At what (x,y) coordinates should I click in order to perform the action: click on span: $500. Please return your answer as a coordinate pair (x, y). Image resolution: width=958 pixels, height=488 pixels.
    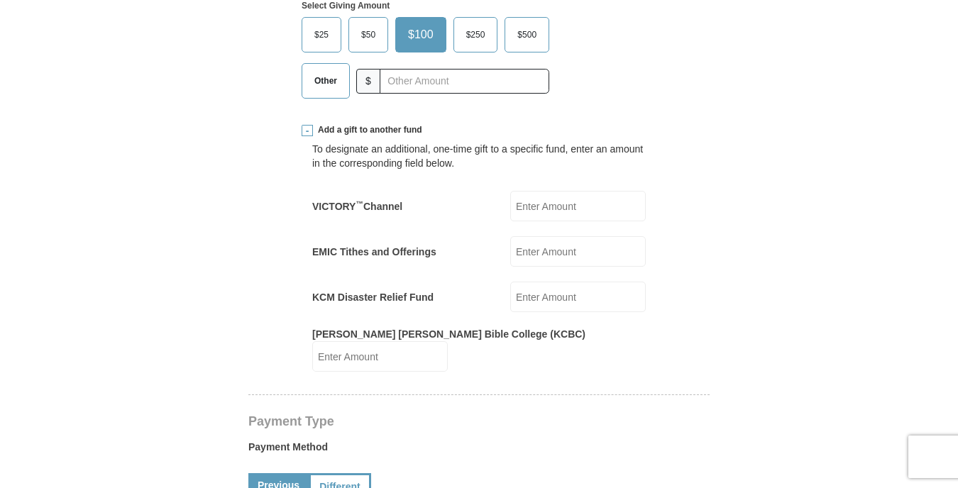
    Looking at the image, I should click on (527, 35).